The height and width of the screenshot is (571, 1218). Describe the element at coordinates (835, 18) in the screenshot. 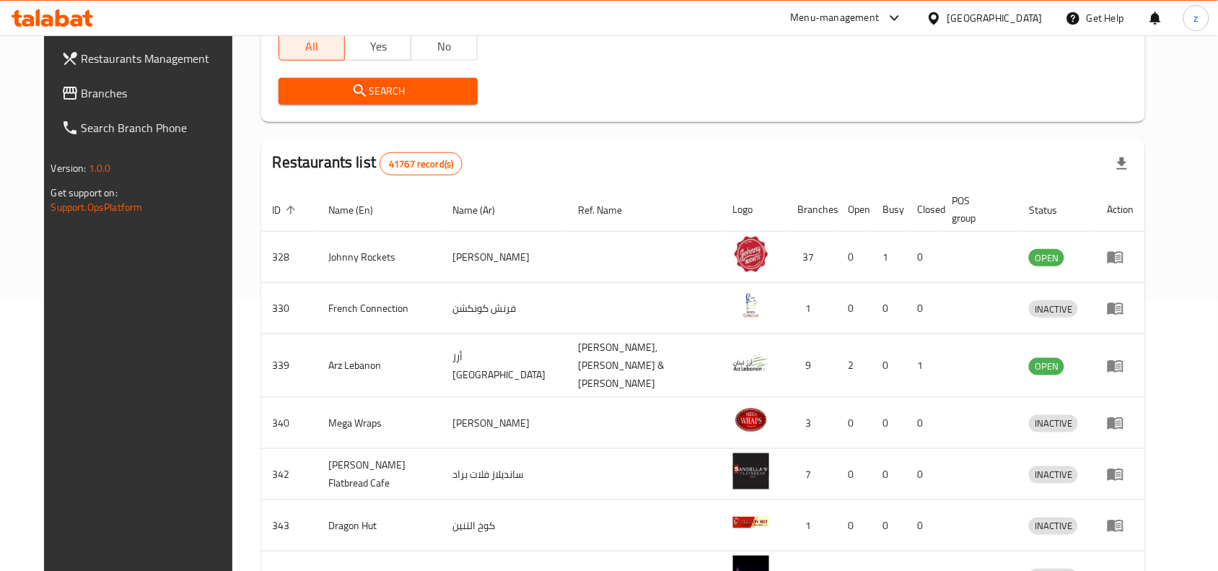

I see `div: Menu-management` at that location.